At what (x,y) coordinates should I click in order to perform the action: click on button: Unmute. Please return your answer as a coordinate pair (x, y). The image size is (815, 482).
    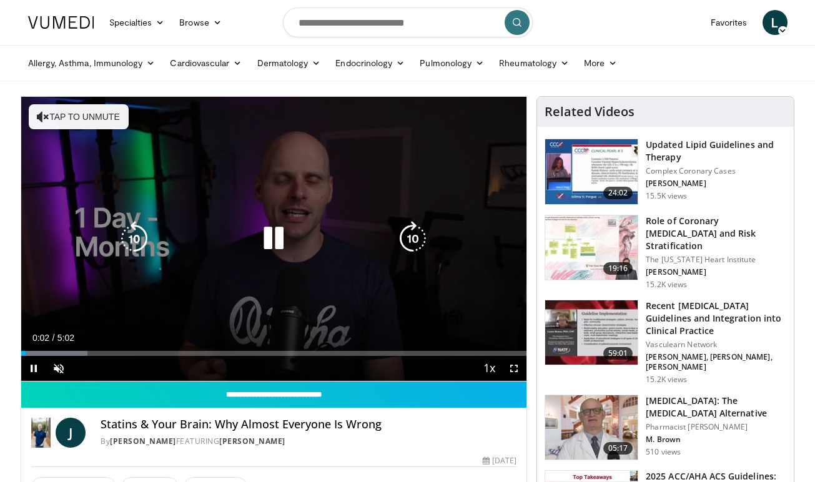
    Looking at the image, I should click on (59, 369).